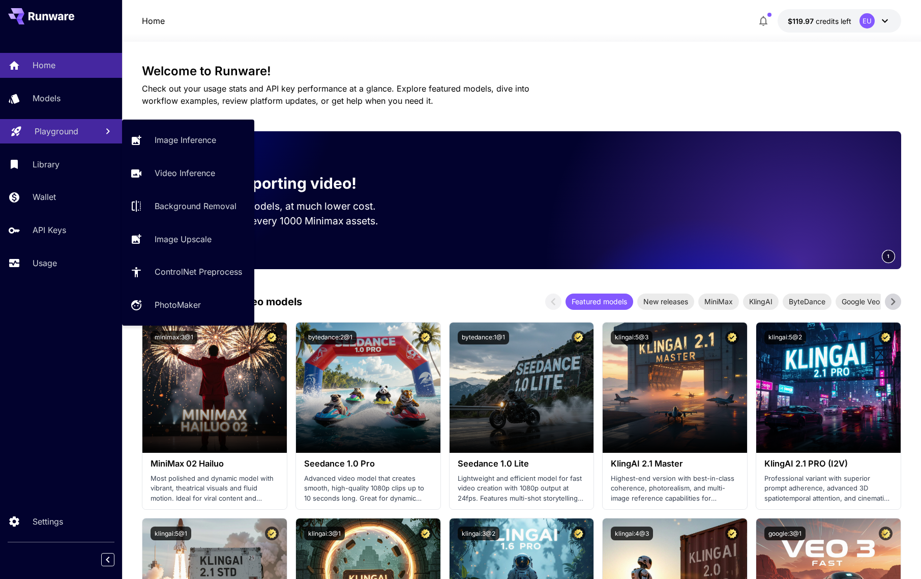 This screenshot has width=921, height=579. I want to click on div: $119.9715, so click(819, 21).